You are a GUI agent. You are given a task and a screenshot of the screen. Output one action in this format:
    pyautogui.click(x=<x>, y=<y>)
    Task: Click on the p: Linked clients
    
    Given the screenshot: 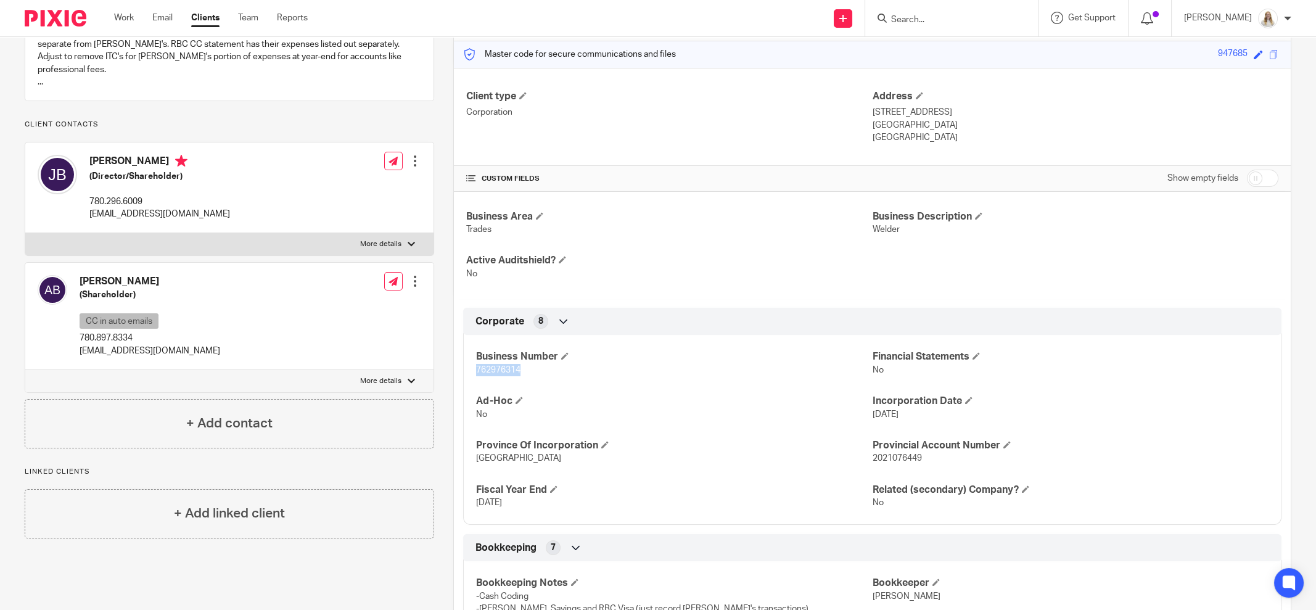 What is the action you would take?
    pyautogui.click(x=229, y=472)
    